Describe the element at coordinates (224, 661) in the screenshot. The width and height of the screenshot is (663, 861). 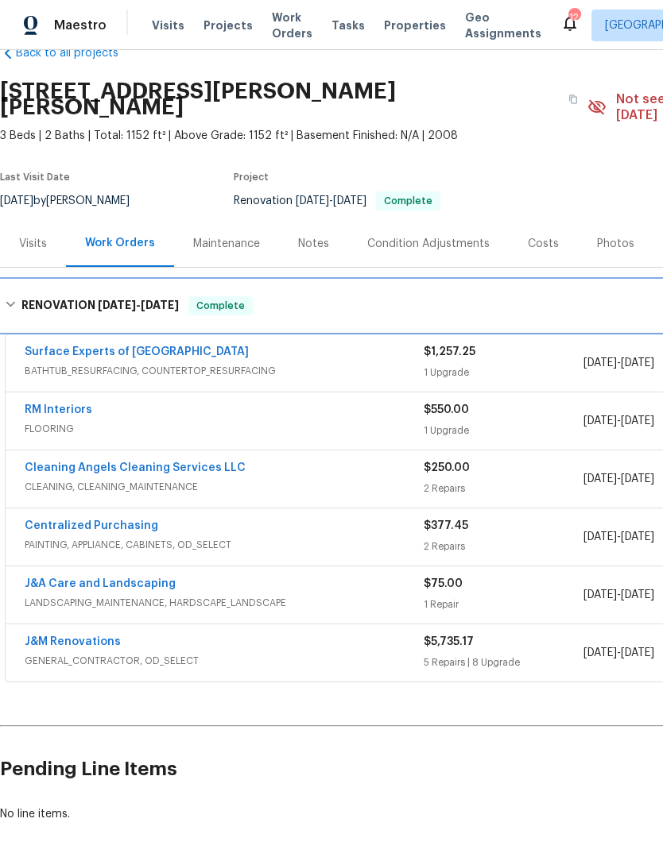
I see `span: GENERAL_CONTRACTOR, OD_SELECT` at that location.